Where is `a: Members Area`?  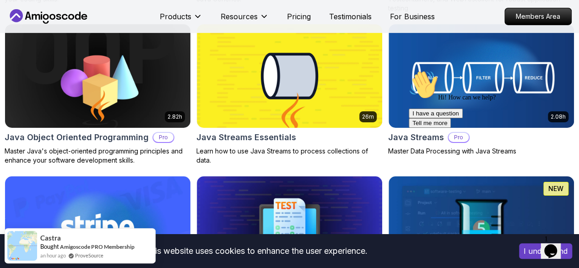 a: Members Area is located at coordinates (538, 16).